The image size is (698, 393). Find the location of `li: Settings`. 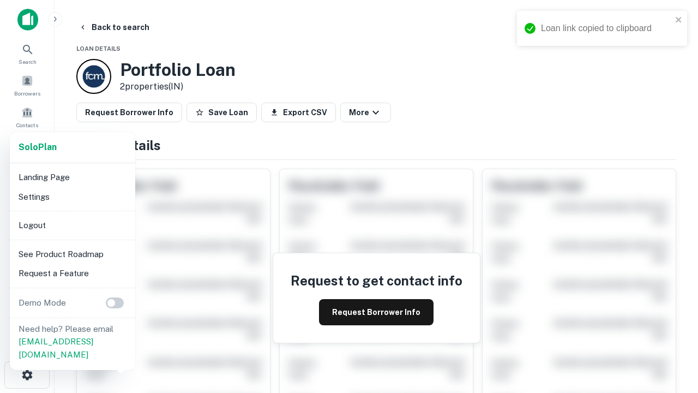

li: Settings is located at coordinates (73, 197).